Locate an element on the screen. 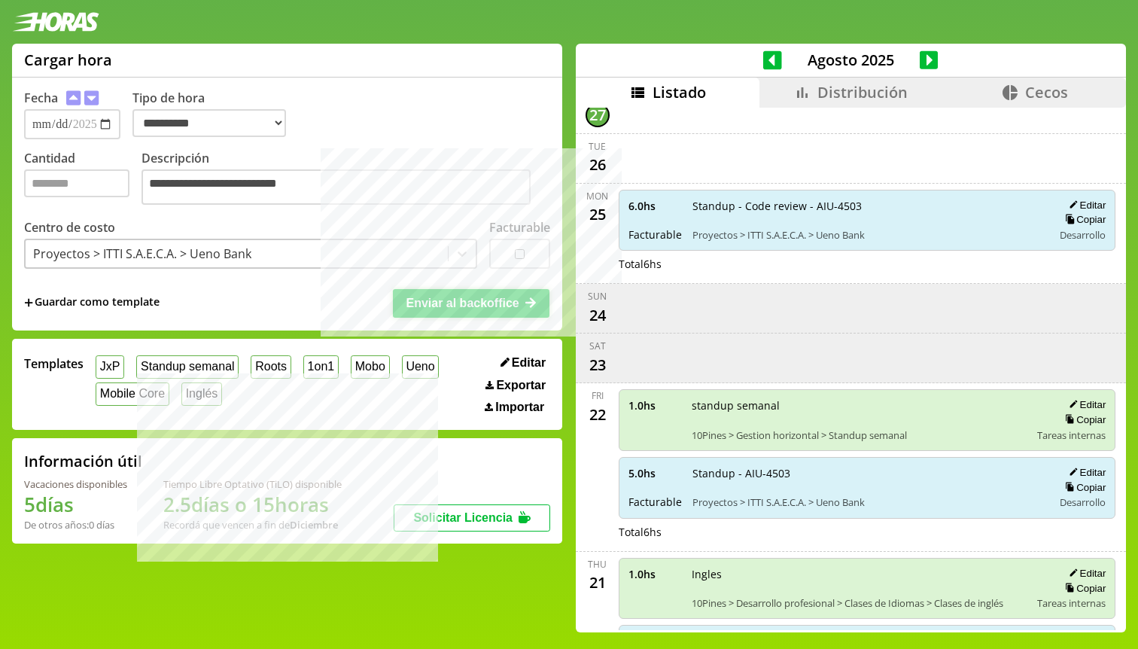 The image size is (1138, 649). button: Standup semanal is located at coordinates (187, 366).